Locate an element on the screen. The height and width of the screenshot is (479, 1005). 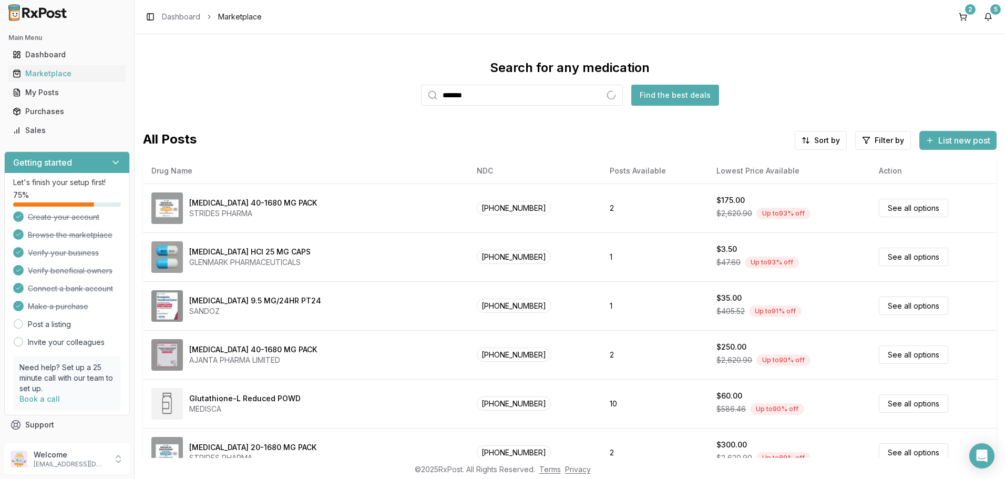
div: MEDISCA is located at coordinates (245, 409).